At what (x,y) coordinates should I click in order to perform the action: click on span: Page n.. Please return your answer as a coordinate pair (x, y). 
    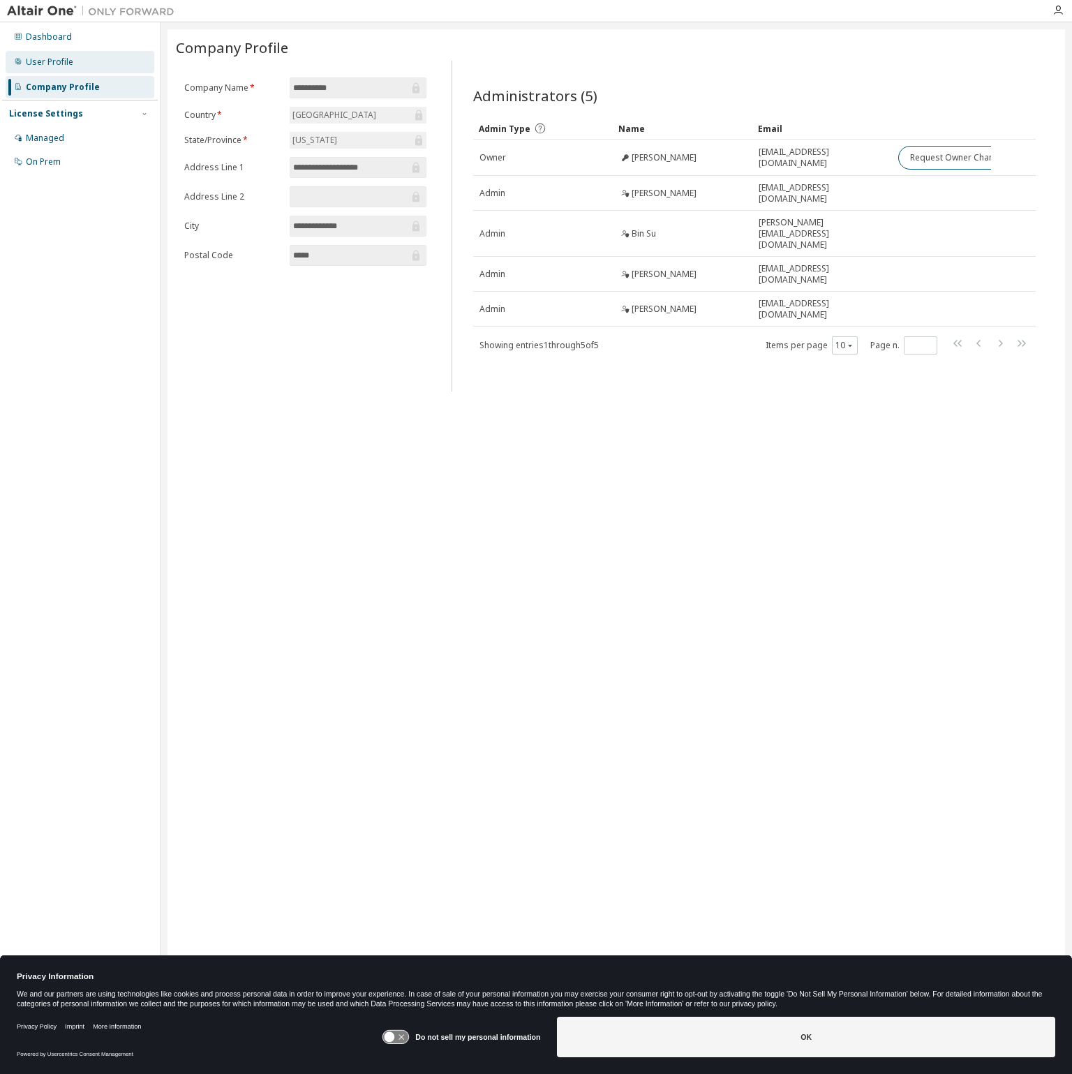
    Looking at the image, I should click on (904, 345).